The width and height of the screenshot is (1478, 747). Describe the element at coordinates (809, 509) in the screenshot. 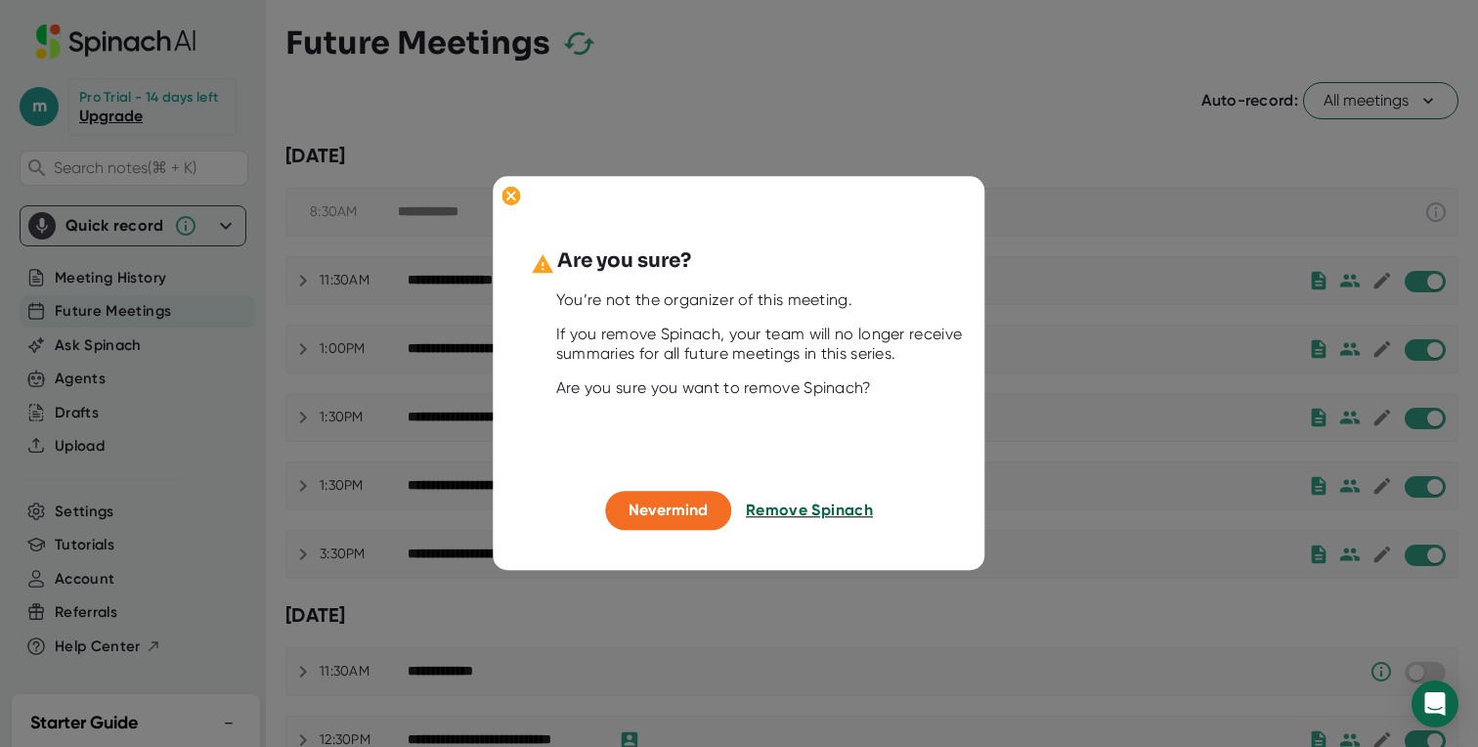

I see `span: Remove Spinach` at that location.